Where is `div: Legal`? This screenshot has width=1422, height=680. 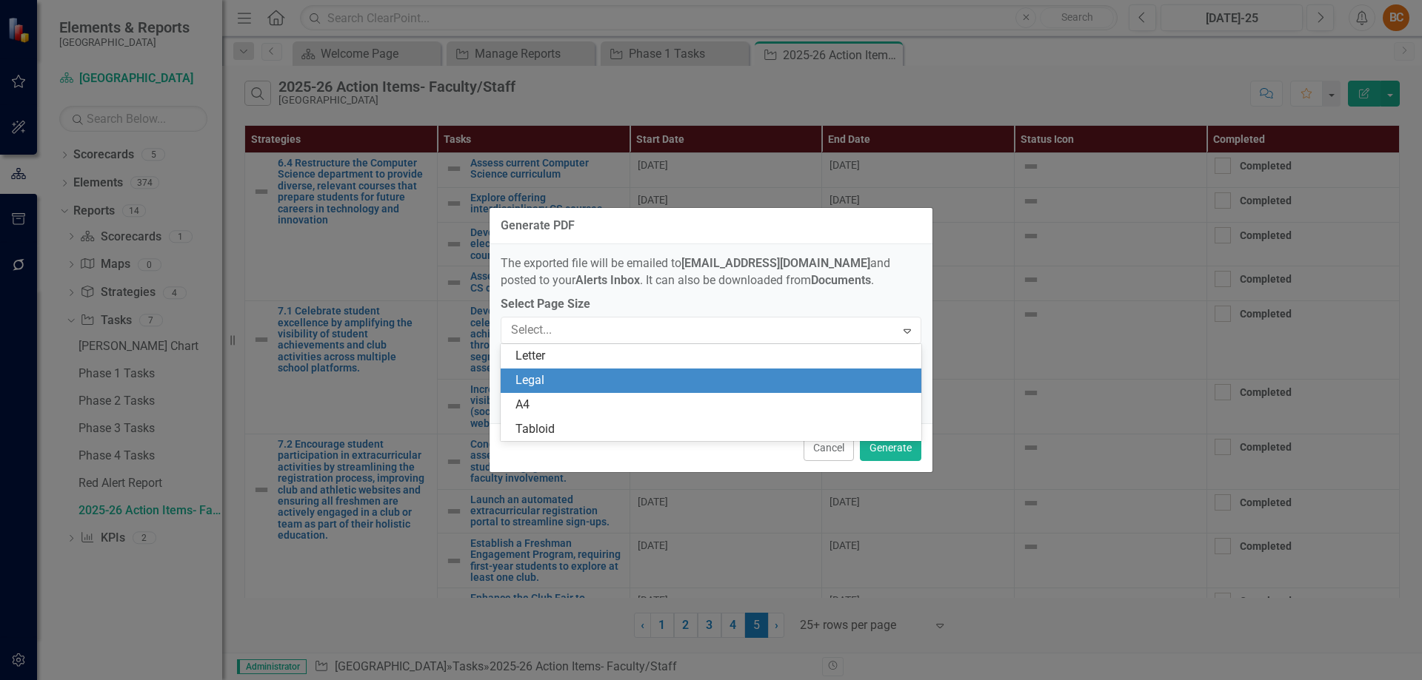
div: Legal is located at coordinates (714, 381).